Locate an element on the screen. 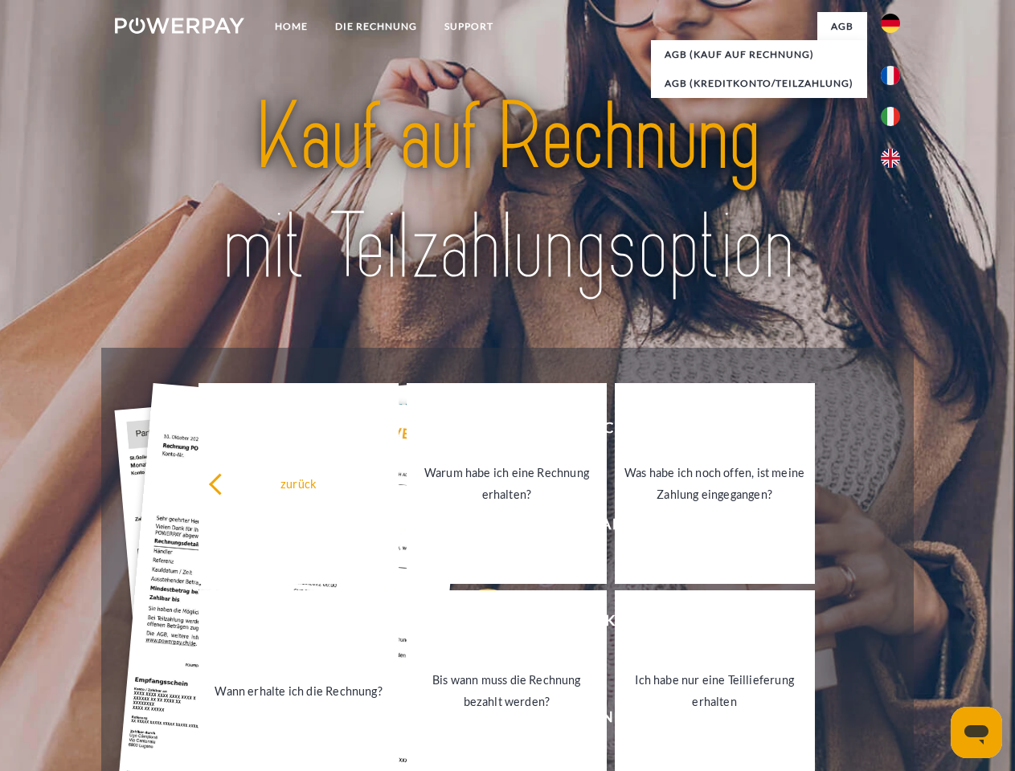 The width and height of the screenshot is (1015, 771). img: logo-powerpay-white.svg is located at coordinates (179, 26).